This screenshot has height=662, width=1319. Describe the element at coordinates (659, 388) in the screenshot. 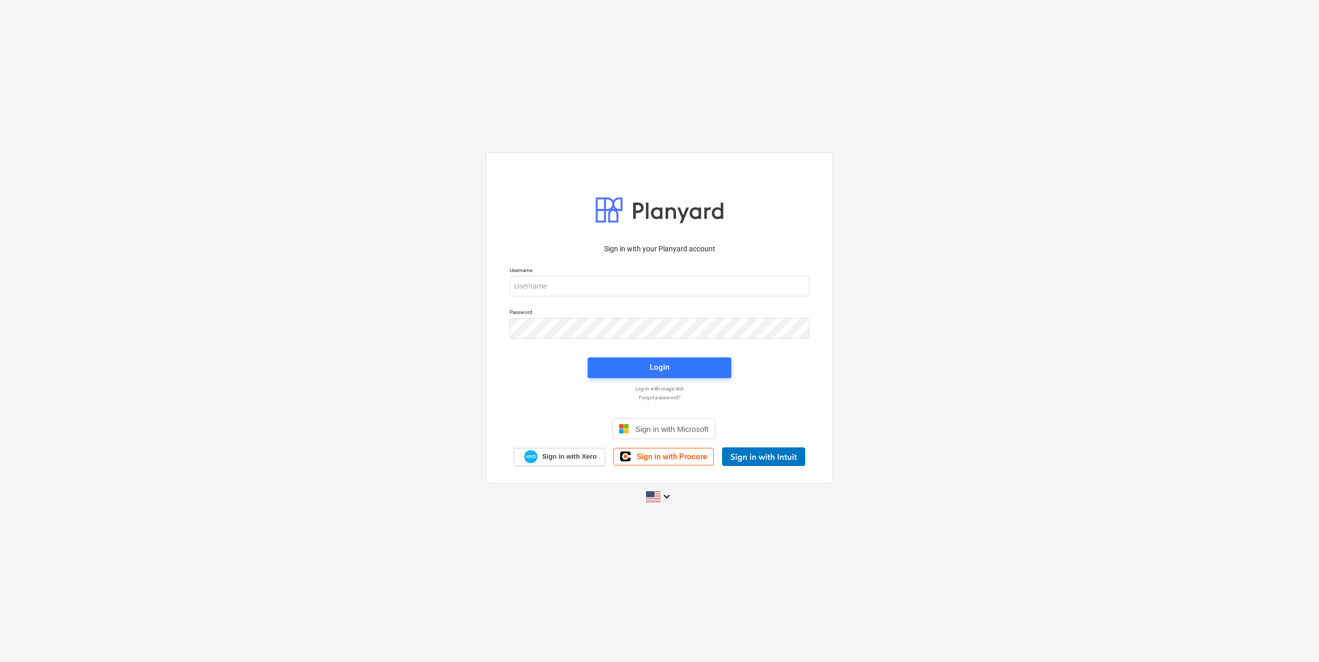

I see `a: Log in with magic link` at that location.